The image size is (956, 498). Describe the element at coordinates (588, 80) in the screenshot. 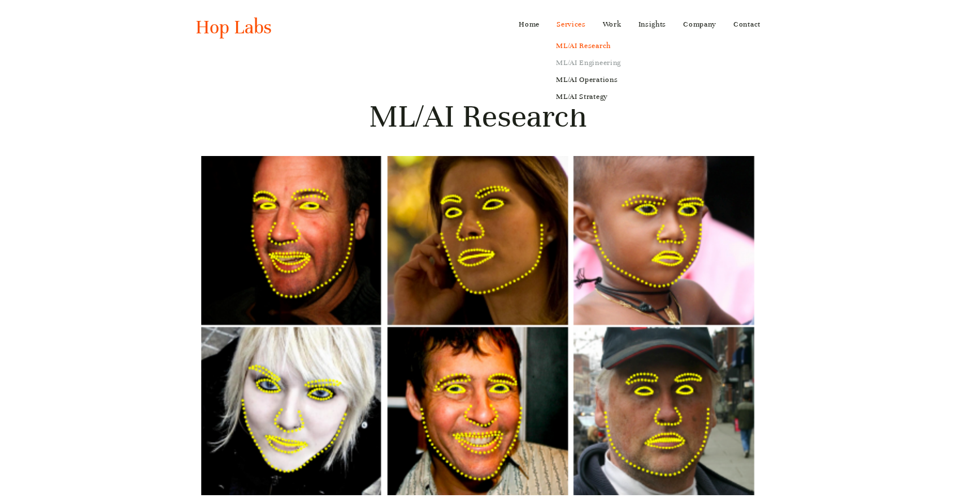

I see `a: ML/AI Operations` at that location.